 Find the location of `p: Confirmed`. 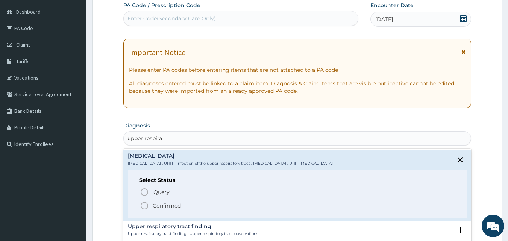

p: Confirmed is located at coordinates (167, 206).